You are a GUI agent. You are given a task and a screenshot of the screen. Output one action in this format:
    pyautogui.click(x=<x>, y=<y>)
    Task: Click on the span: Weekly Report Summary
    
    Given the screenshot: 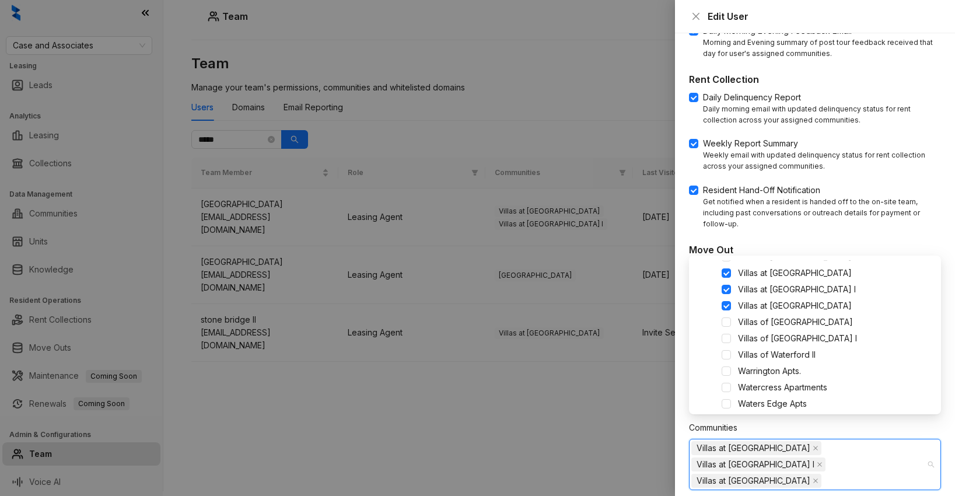 What is the action you would take?
    pyautogui.click(x=750, y=143)
    